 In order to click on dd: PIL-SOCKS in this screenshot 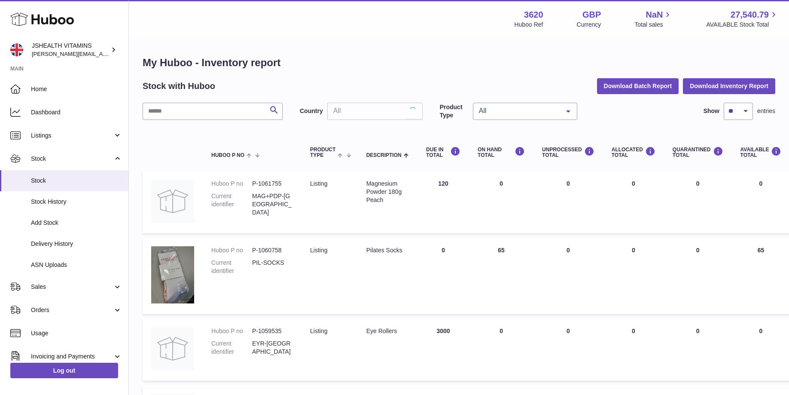, I will do `click(272, 267)`.